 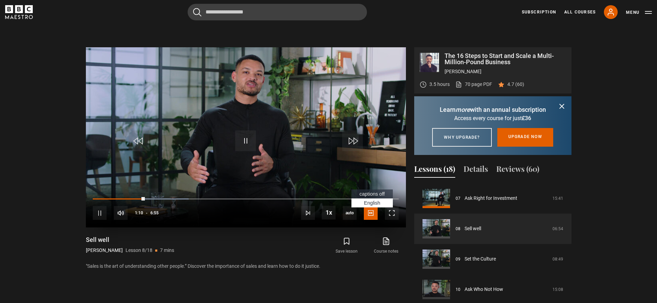 I want to click on a: Ask Who Not How, so click(x=484, y=289).